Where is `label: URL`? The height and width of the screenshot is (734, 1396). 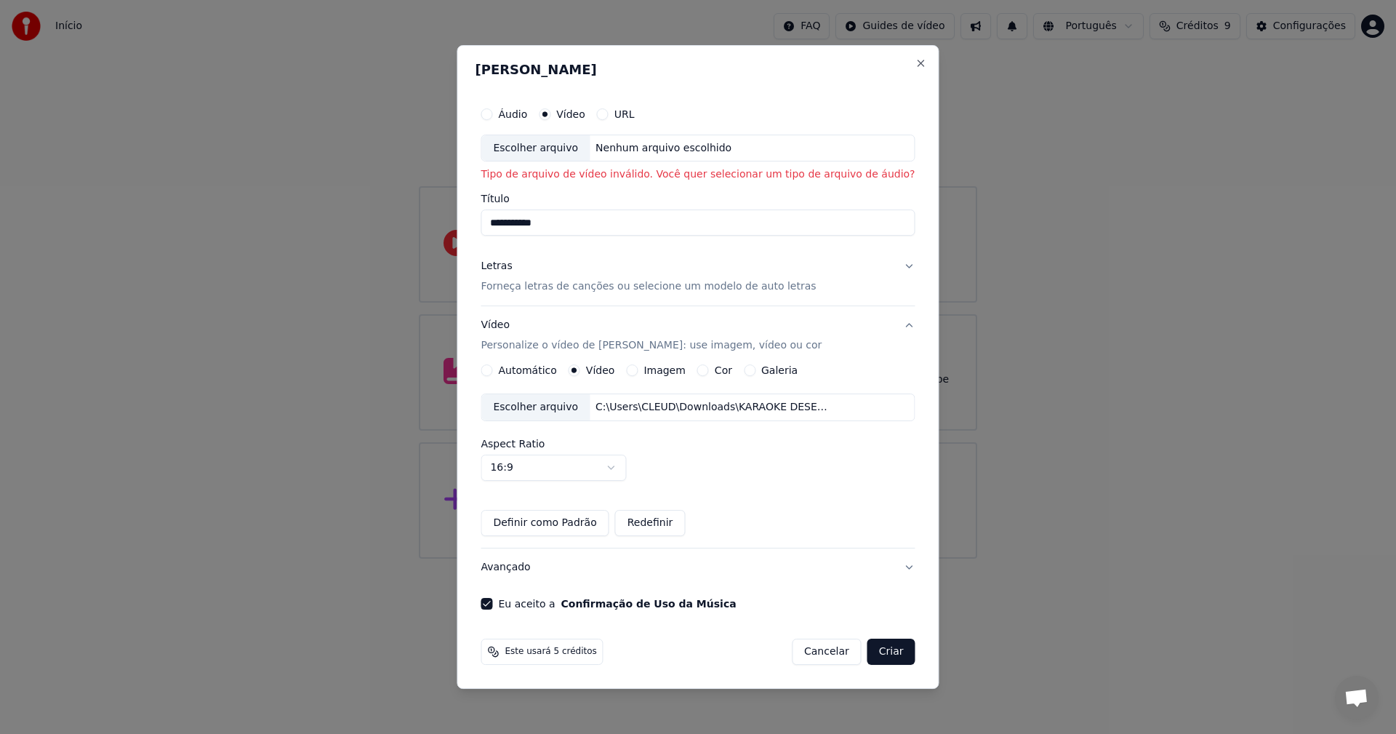 label: URL is located at coordinates (624, 114).